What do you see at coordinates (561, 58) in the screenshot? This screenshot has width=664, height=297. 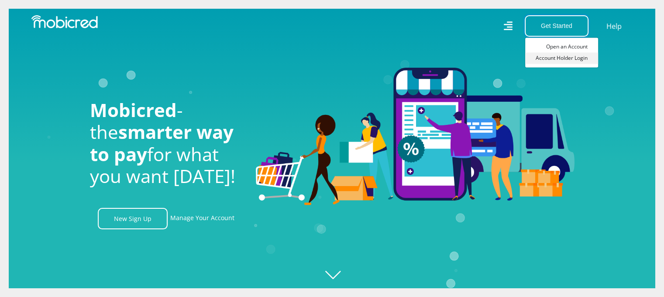 I see `a: Account Holder Login` at bounding box center [561, 58].